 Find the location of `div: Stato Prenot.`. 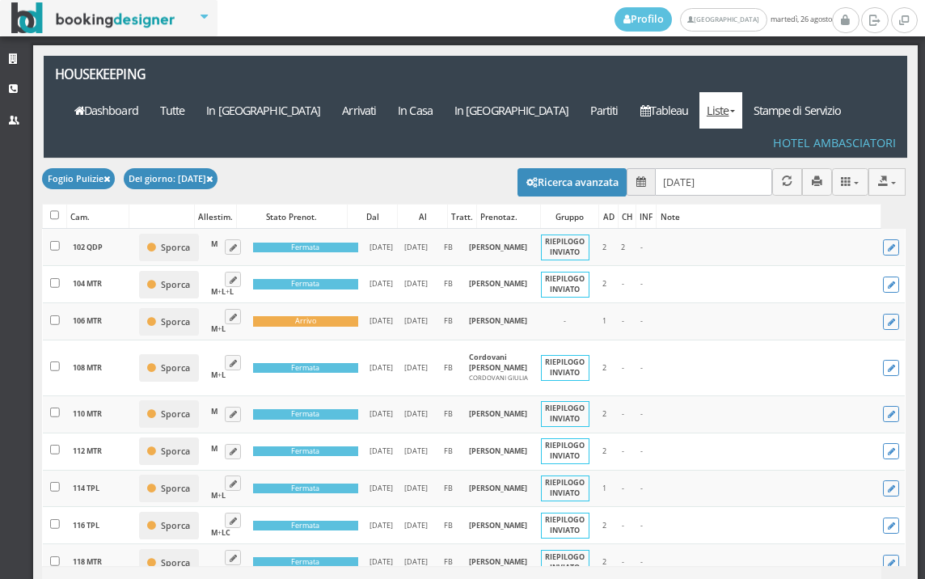

div: Stato Prenot. is located at coordinates (292, 217).